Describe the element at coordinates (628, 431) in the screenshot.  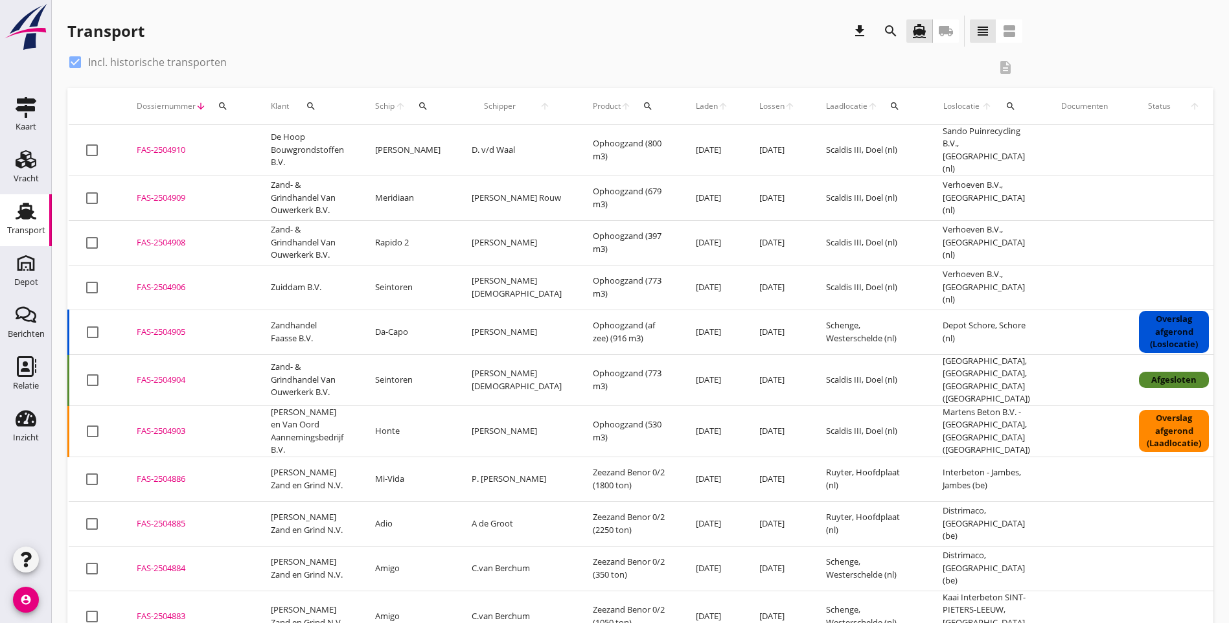
I see `td: Ophoogzand (530 m3)` at that location.